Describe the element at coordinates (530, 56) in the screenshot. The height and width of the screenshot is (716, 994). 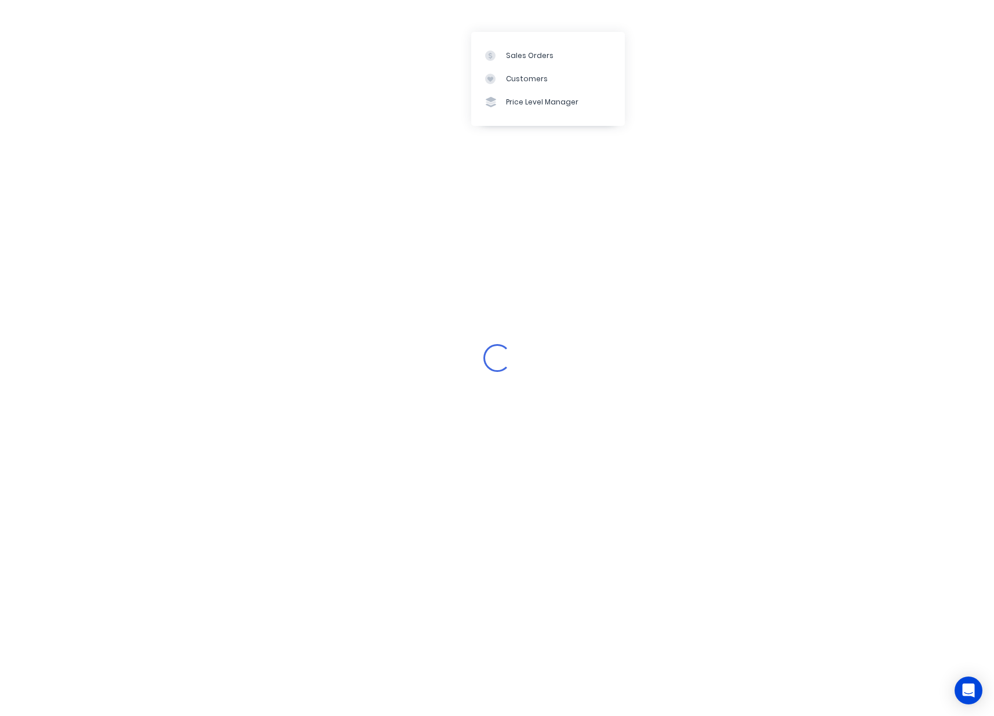
I see `div: Sales Orders` at that location.